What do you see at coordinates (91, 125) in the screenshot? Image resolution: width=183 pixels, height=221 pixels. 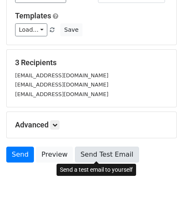 I see `h5: Advanced` at bounding box center [91, 125].